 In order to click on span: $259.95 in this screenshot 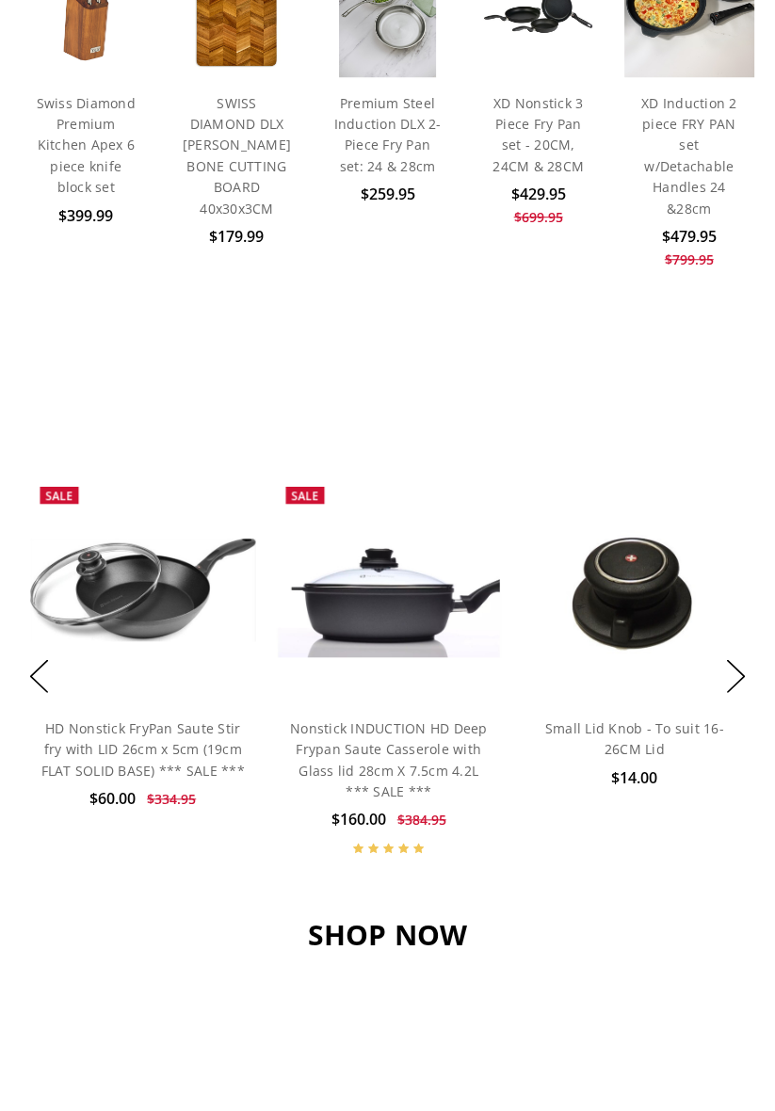, I will do `click(387, 194)`.